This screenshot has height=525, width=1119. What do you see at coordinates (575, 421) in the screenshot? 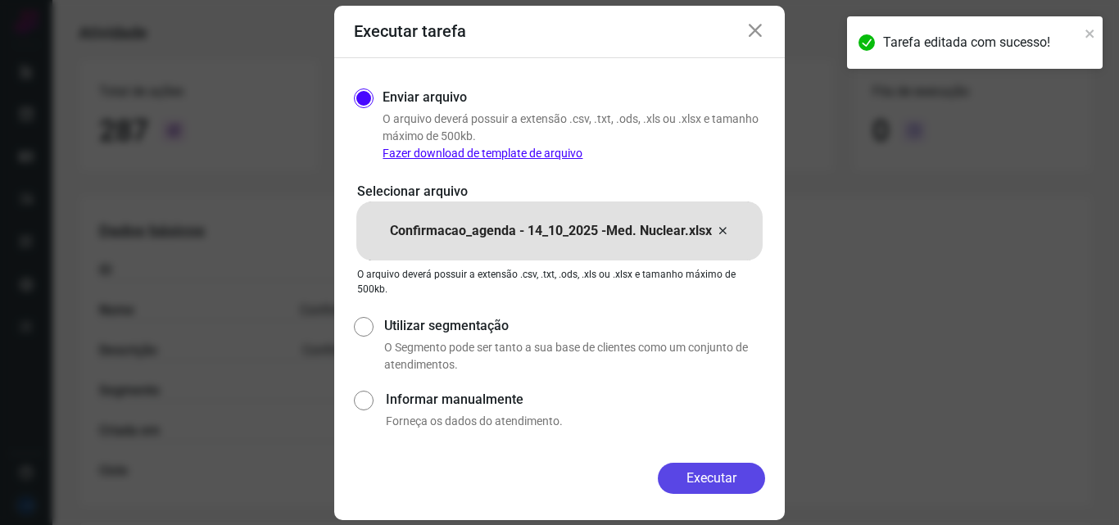
I see `p: Forneça os dados do atendimento.` at bounding box center [575, 421].